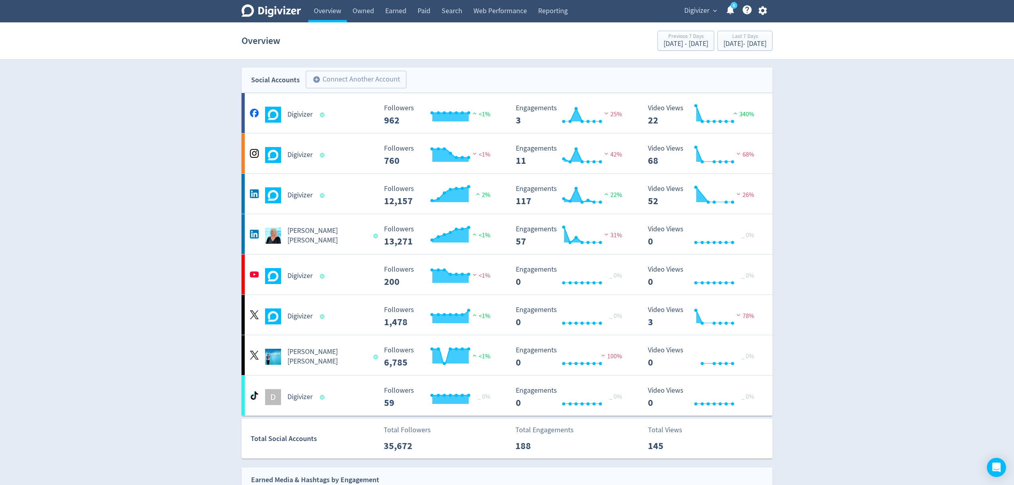 This screenshot has height=485, width=1014. What do you see at coordinates (744, 155) in the screenshot?
I see `span: 68%` at bounding box center [744, 155].